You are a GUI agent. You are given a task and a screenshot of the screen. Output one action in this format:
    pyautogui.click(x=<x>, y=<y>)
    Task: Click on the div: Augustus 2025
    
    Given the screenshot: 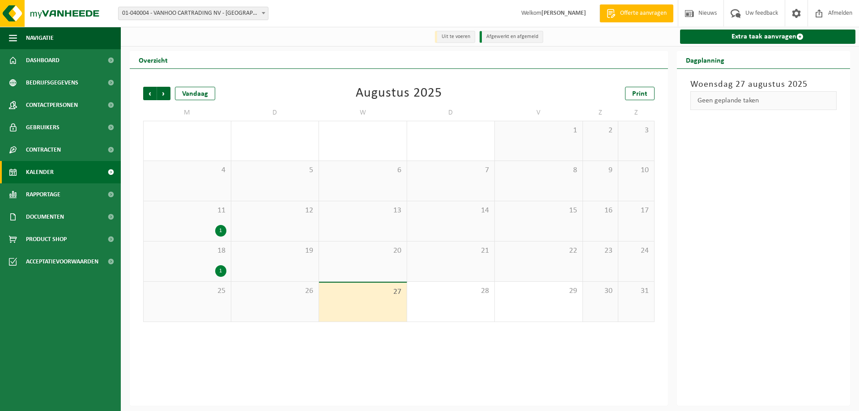 What is the action you would take?
    pyautogui.click(x=398, y=93)
    